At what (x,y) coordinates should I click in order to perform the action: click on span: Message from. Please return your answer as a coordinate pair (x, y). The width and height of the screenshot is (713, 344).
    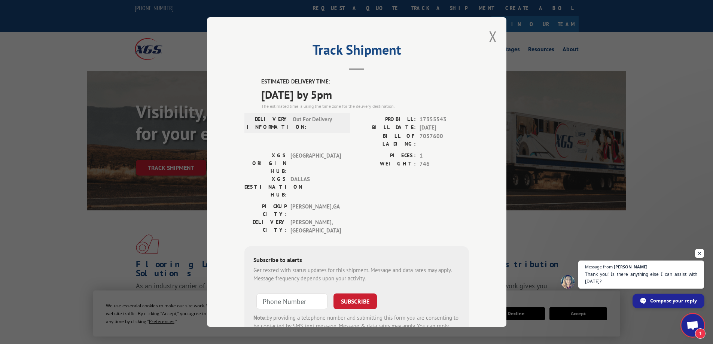
    Looking at the image, I should click on (599, 267).